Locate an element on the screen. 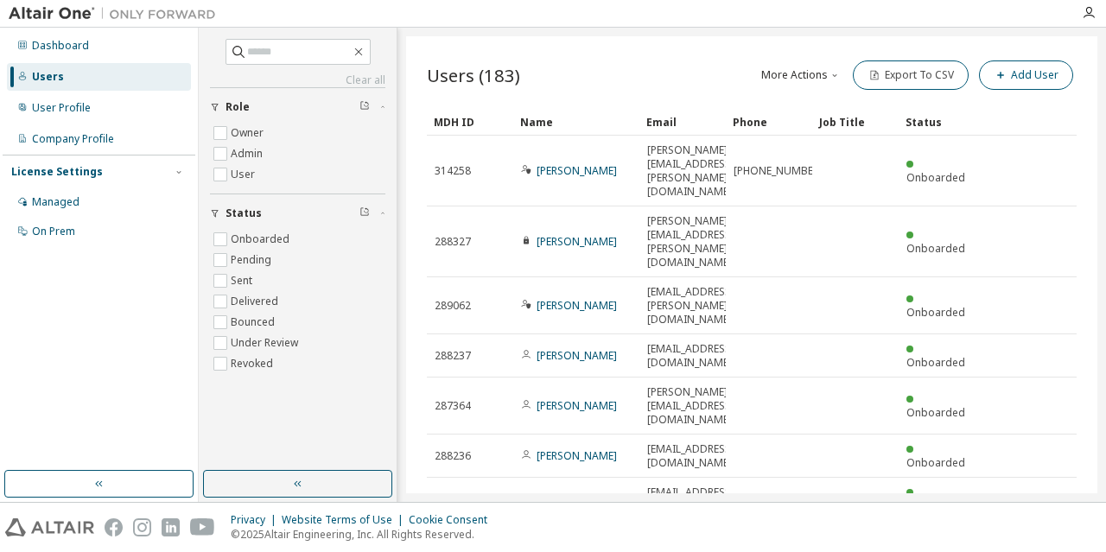 The height and width of the screenshot is (552, 1106). div: Name is located at coordinates (576, 122).